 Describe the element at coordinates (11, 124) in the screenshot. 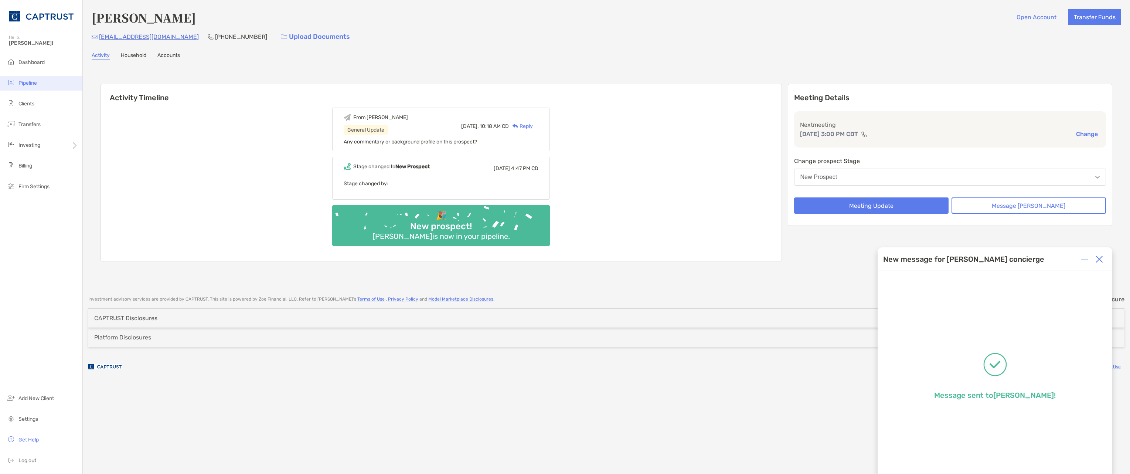

I see `img: transfers icon` at that location.